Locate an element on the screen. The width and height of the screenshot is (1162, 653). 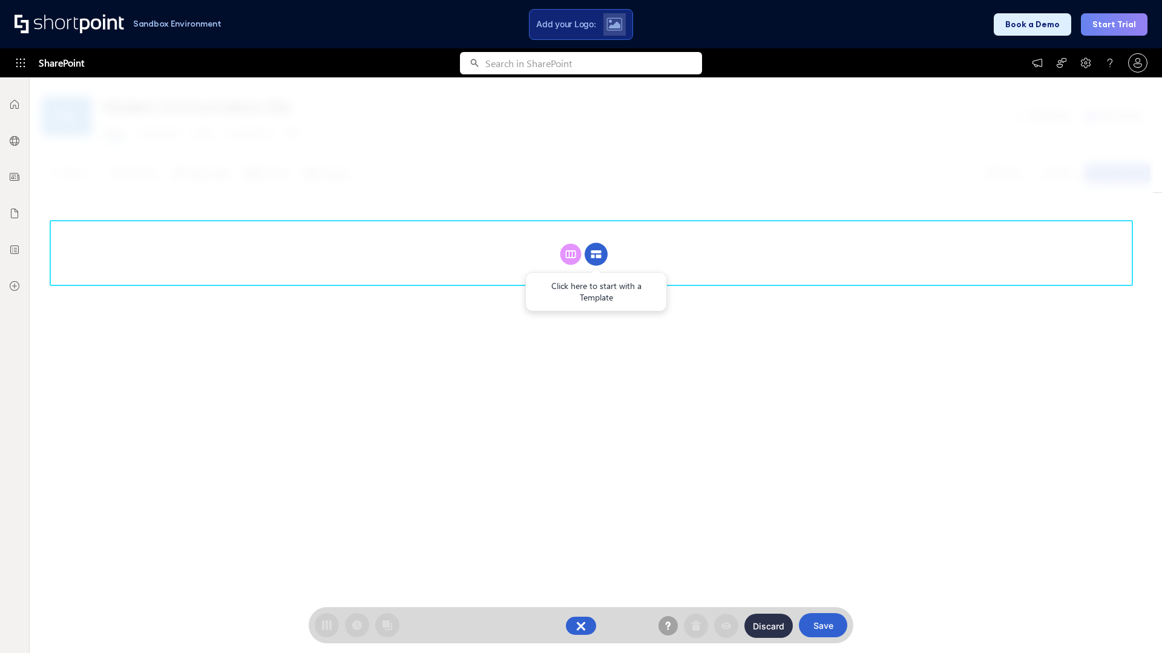
button: Discard is located at coordinates (768, 626).